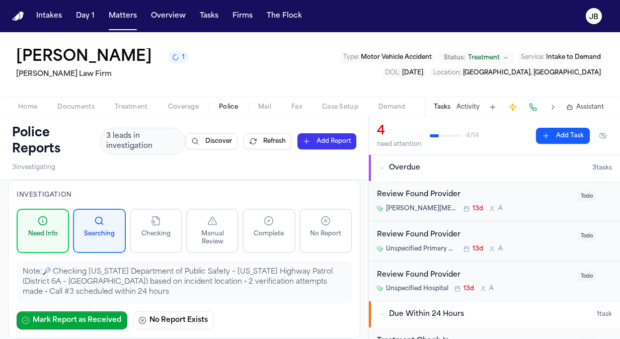 The height and width of the screenshot is (339, 620). I want to click on h1: Police Reports, so click(52, 141).